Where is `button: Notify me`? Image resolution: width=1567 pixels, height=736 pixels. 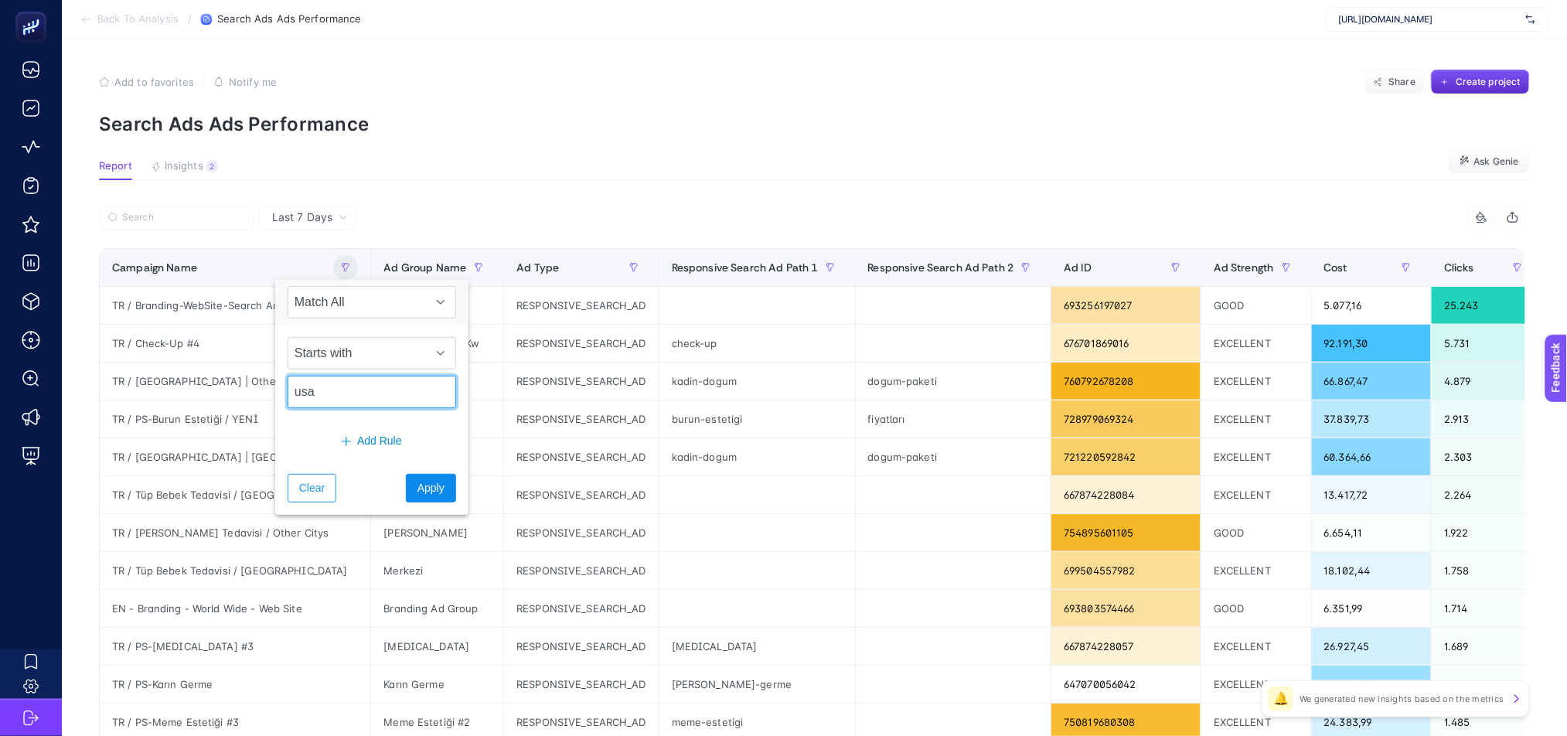 button: Notify me is located at coordinates (245, 82).